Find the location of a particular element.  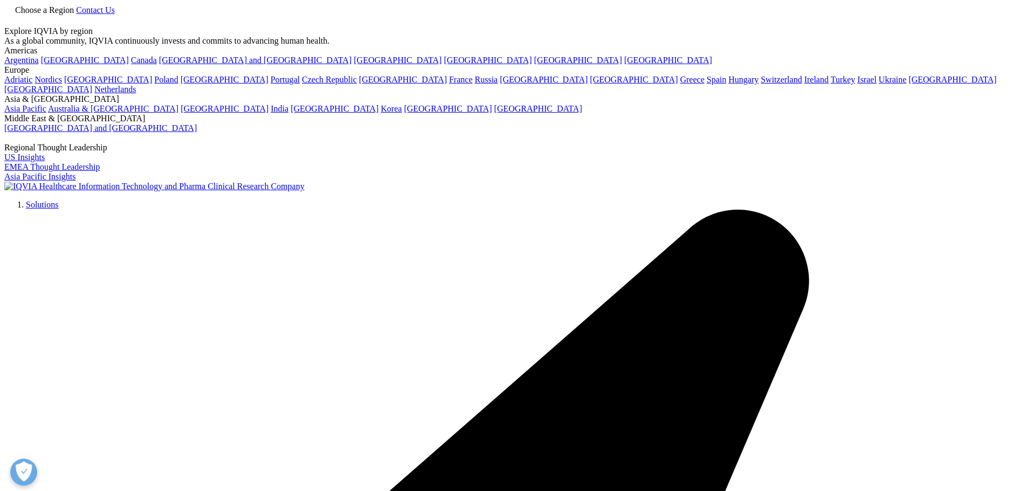

a: Adriatic is located at coordinates (18, 79).